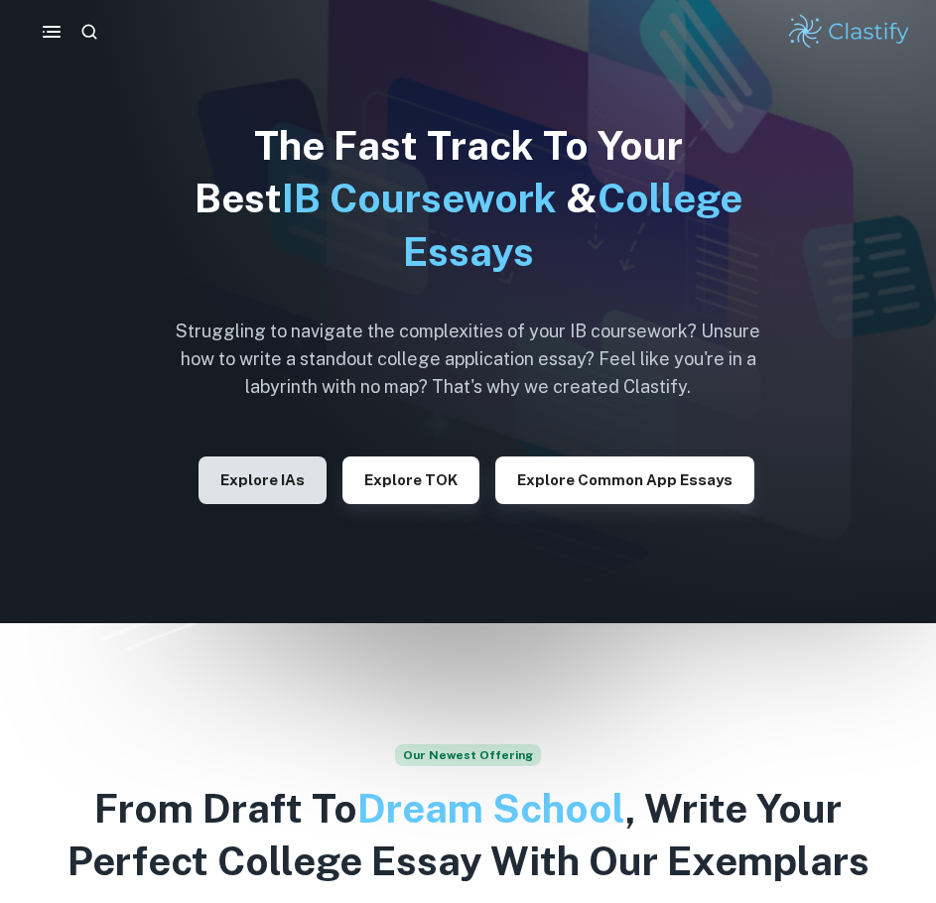  What do you see at coordinates (573, 224) in the screenshot?
I see `span: College Essays` at bounding box center [573, 224].